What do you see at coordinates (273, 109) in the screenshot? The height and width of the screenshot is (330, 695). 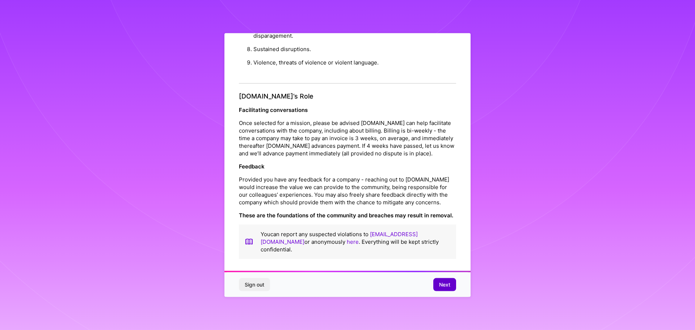 I see `strong: Facilitating conversations` at bounding box center [273, 109].